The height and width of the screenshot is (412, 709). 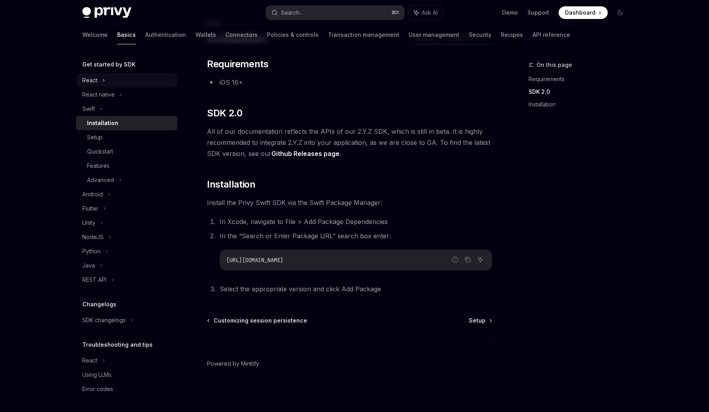 What do you see at coordinates (102, 123) in the screenshot?
I see `div: Installation` at bounding box center [102, 123].